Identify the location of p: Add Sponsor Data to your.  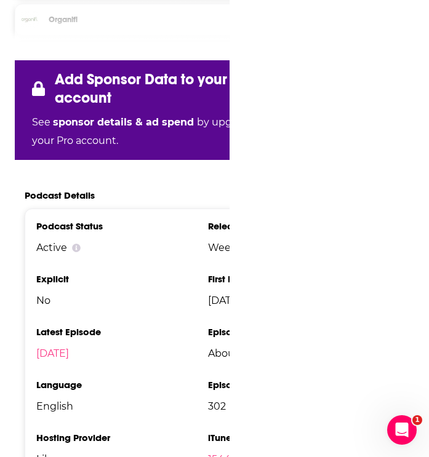
(141, 79).